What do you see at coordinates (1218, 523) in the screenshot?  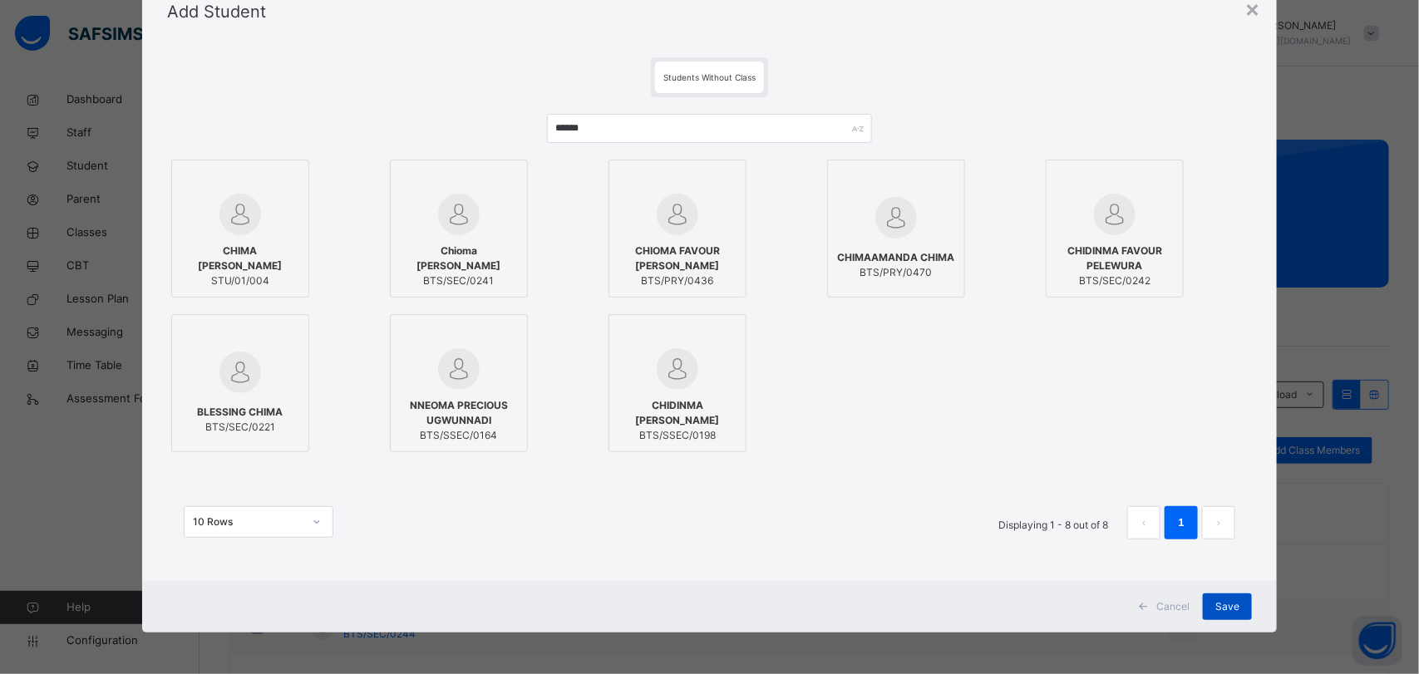 I see `button: next page` at bounding box center [1218, 523].